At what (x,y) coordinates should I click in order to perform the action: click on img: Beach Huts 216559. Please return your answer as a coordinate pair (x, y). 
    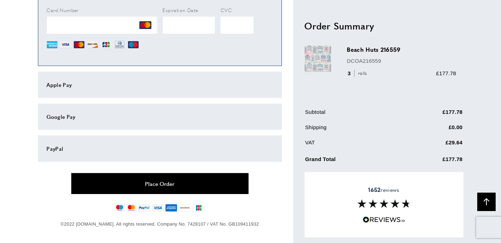
    Looking at the image, I should click on (318, 58).